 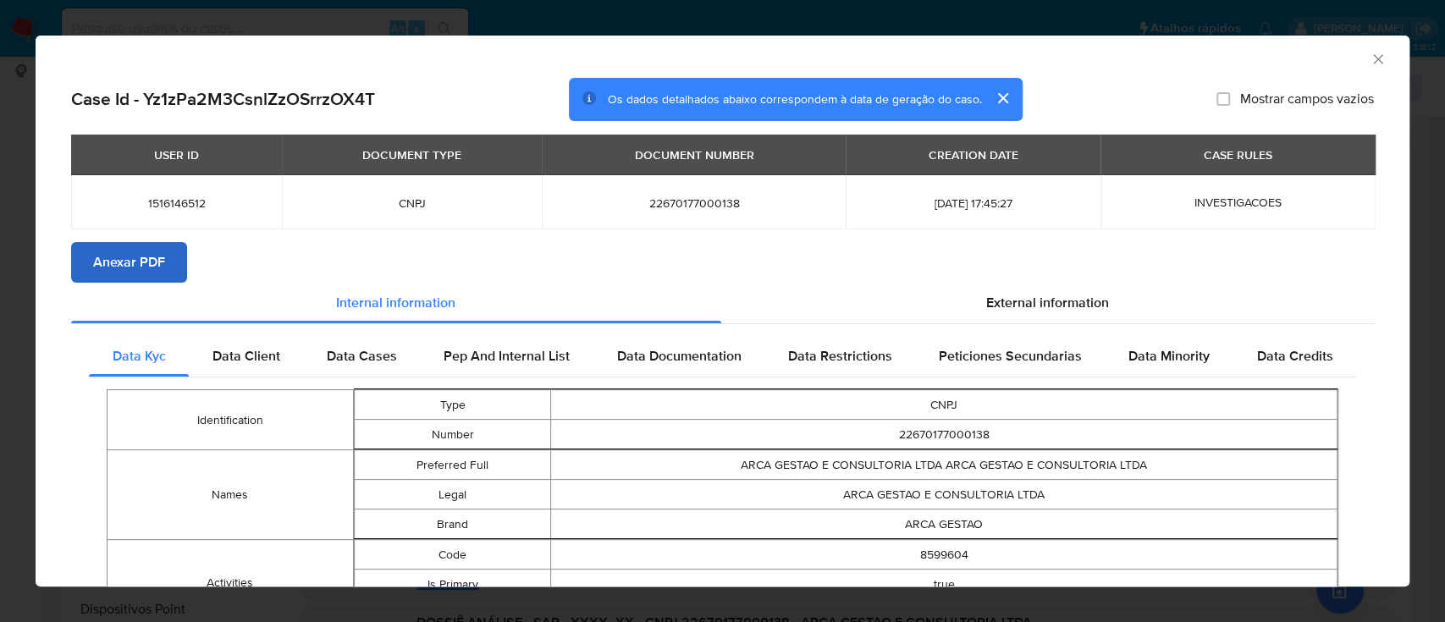 What do you see at coordinates (944, 405) in the screenshot?
I see `td: CNPJ` at bounding box center [944, 405].